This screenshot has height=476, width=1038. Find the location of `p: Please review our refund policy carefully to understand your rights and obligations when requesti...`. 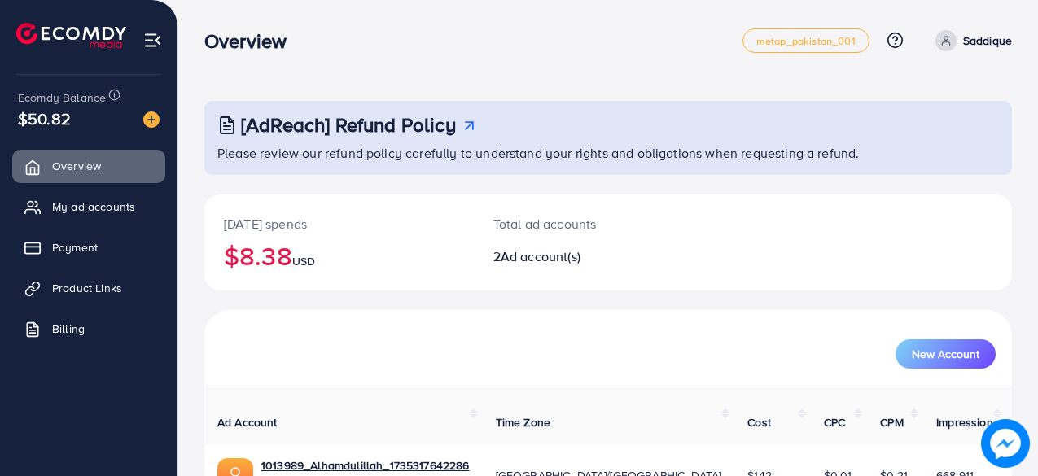

p: Please review our refund policy carefully to understand your rights and obligations when requesti... is located at coordinates (610, 153).